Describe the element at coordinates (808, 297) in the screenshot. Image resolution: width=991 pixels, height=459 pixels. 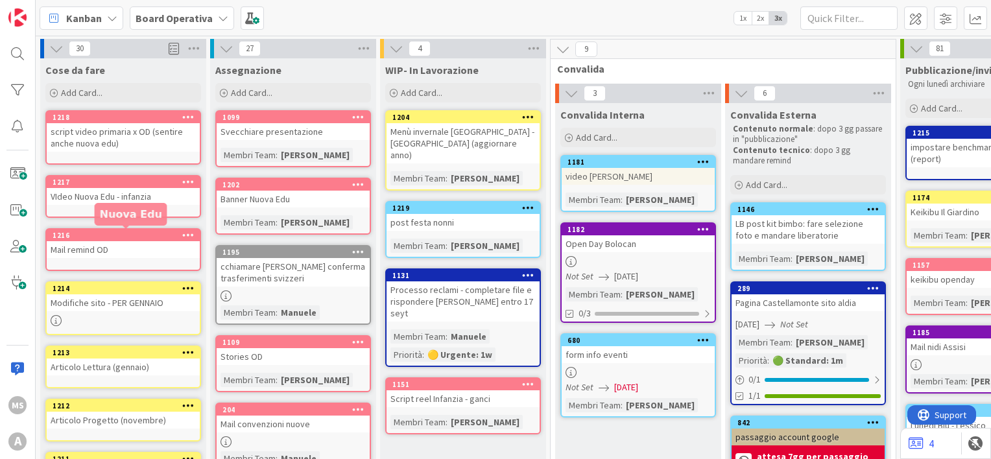
I see `div: 289Pagina Castellamonte sito aldia` at that location.